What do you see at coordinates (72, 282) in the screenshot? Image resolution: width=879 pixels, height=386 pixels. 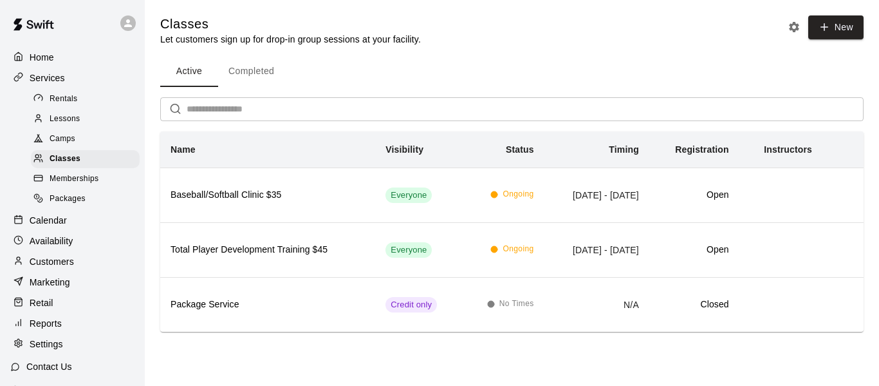 I see `a: Marketing` at bounding box center [72, 282].